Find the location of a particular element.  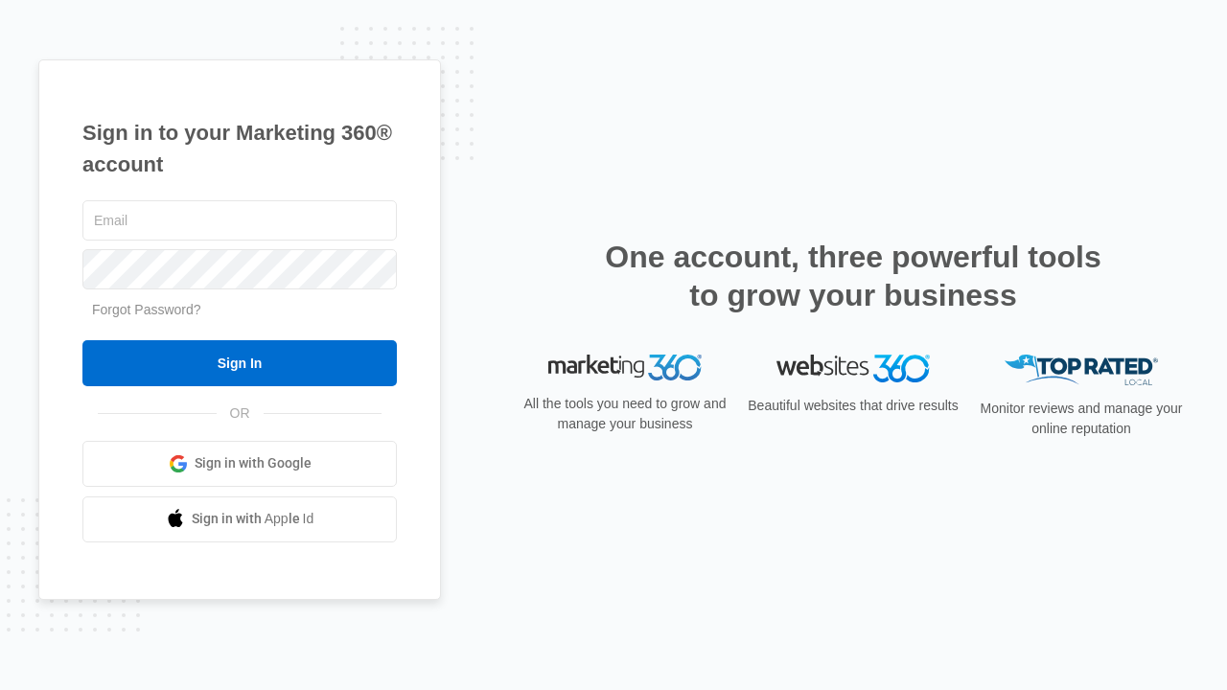

img: Top Rated Local is located at coordinates (1081, 370).